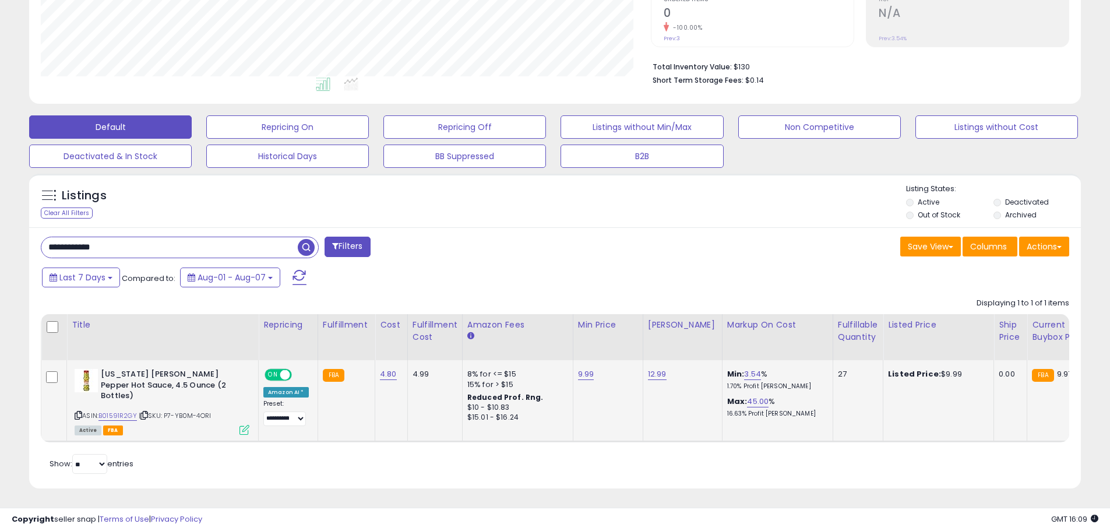 The image size is (1110, 531). I want to click on h5: Listings, so click(84, 196).